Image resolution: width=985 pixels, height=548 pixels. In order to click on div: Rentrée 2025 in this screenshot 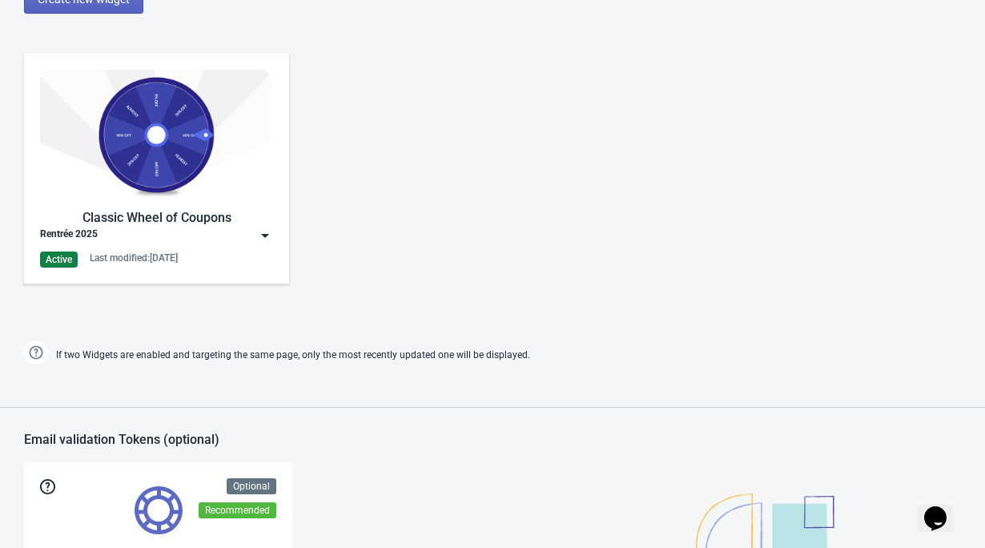, I will do `click(69, 235)`.